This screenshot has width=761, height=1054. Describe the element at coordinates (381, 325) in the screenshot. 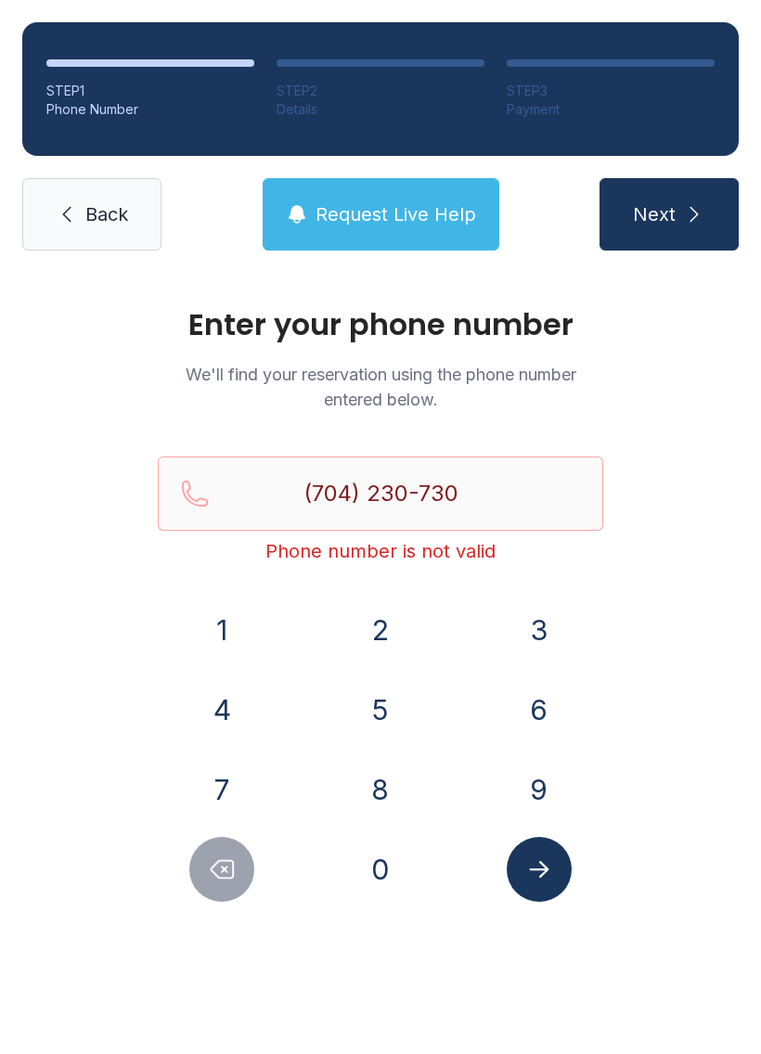

I see `h1: Enter your phone number` at that location.